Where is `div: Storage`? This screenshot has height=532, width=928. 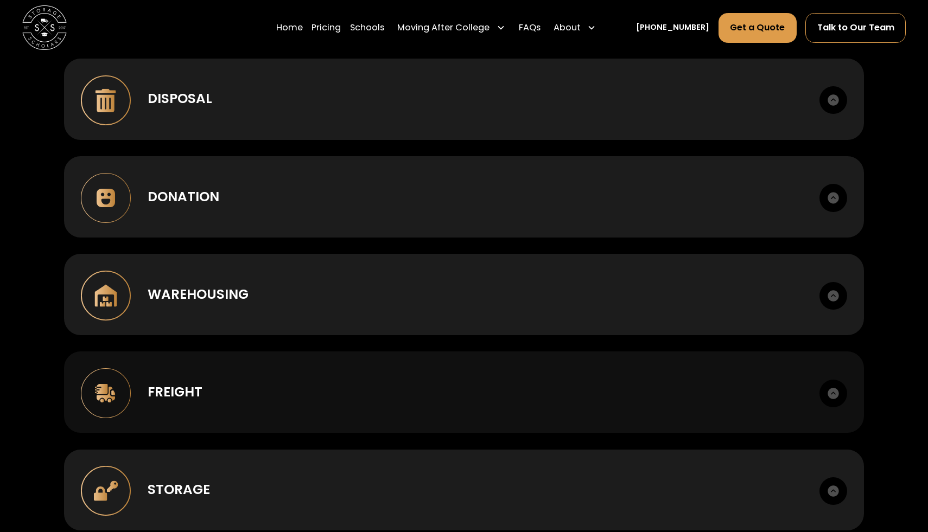 div: Storage is located at coordinates (178, 490).